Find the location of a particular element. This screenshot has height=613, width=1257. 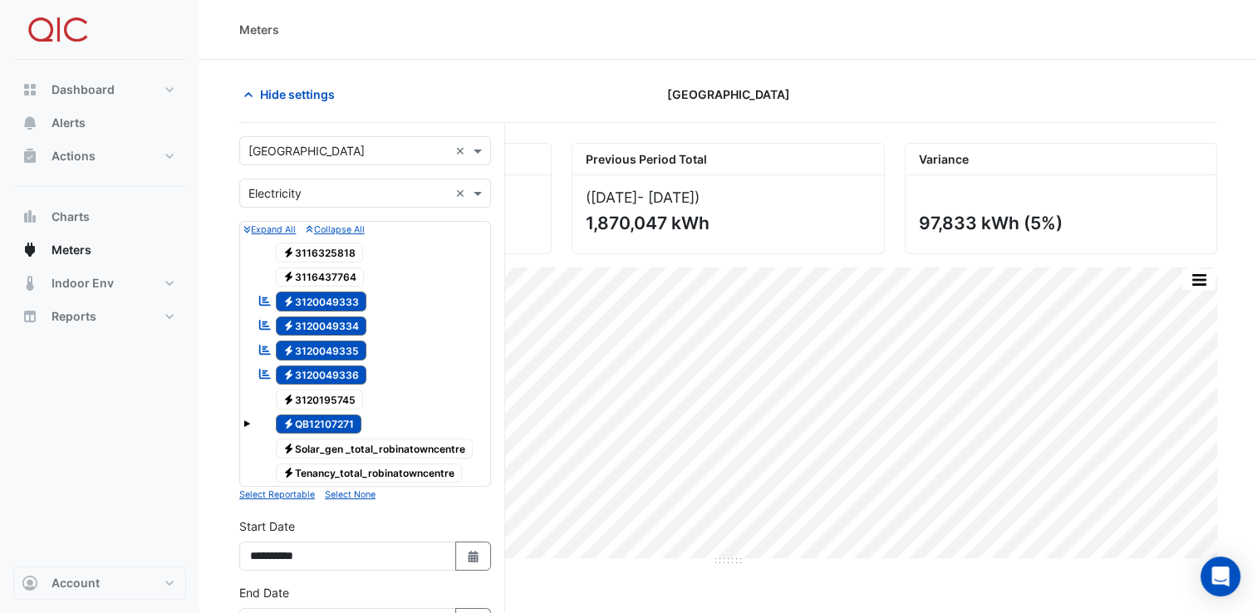

label: Start Date is located at coordinates (267, 526).